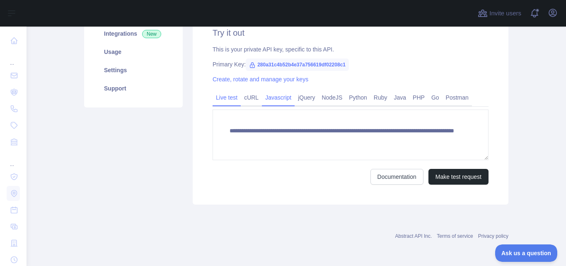  I want to click on a: Terms of service, so click(454, 236).